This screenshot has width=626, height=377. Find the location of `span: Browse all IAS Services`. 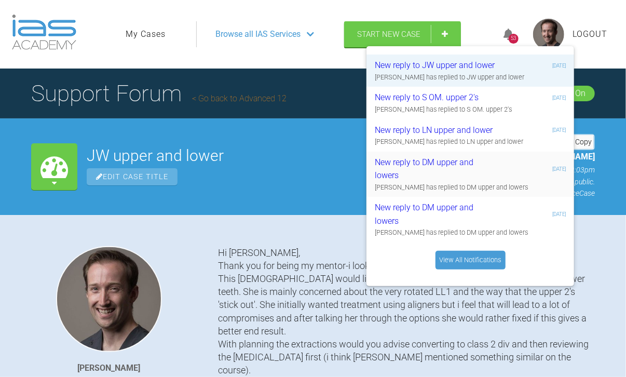

span: Browse all IAS Services is located at coordinates (258, 34).